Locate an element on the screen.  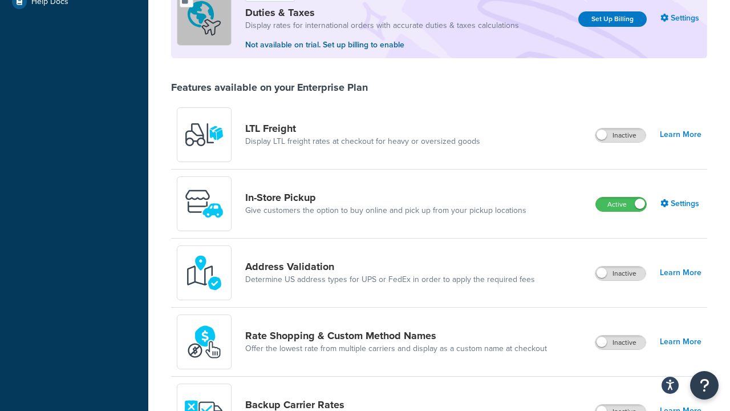
a: Set Up Billing is located at coordinates (612, 19).